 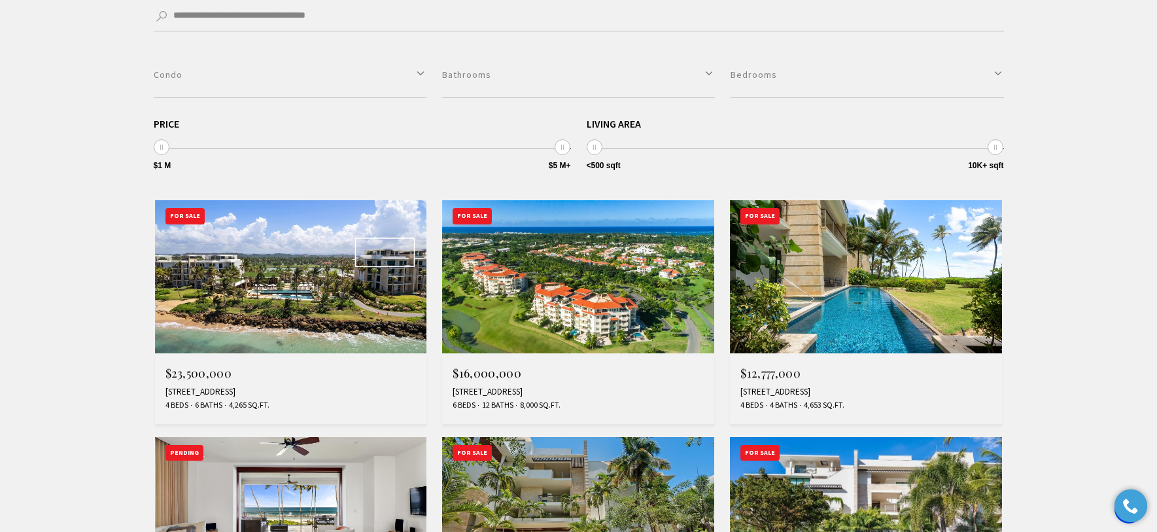 I want to click on span: <500 sqft, so click(x=604, y=166).